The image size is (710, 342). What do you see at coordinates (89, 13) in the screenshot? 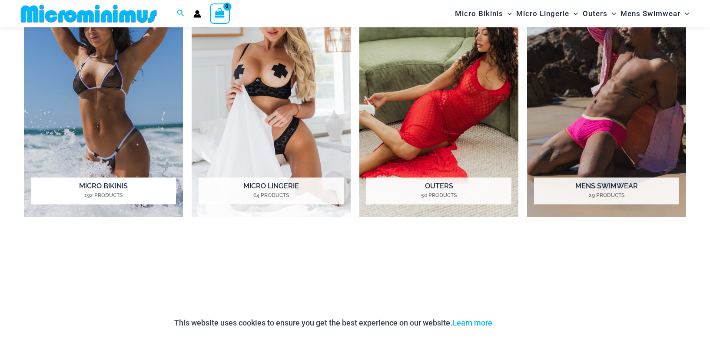
I see `img: MM SHOP LOGO FLAT` at bounding box center [89, 13].